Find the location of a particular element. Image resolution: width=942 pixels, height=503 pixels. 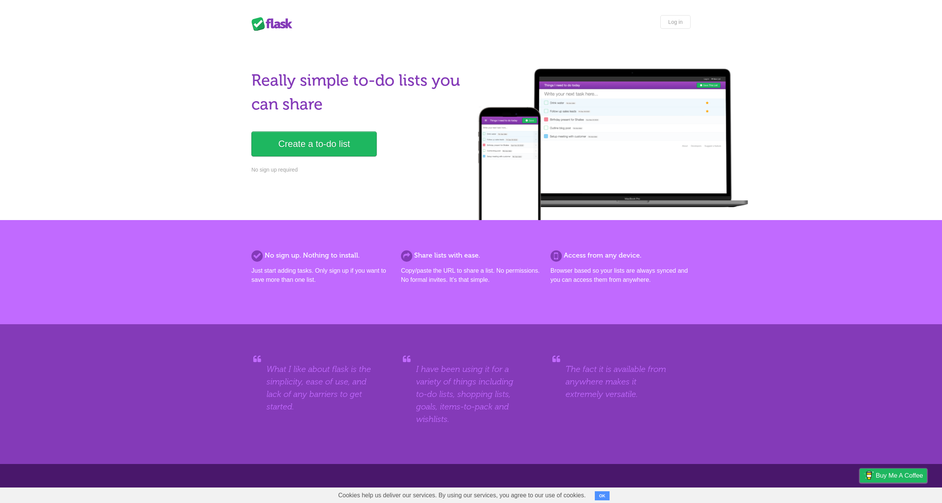

blockquote: I have been using it for a variety of things including to-do lists, shopping lists, goals, items-... is located at coordinates (471, 394).